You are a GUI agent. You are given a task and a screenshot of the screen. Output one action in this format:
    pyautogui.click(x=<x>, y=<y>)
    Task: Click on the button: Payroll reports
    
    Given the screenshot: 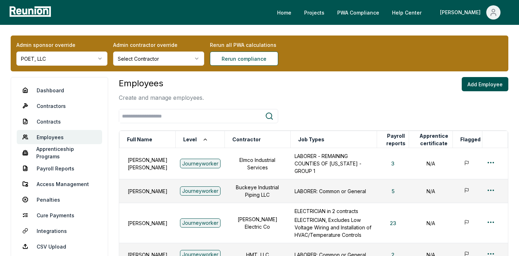 What is the action you would take?
    pyautogui.click(x=396, y=140)
    